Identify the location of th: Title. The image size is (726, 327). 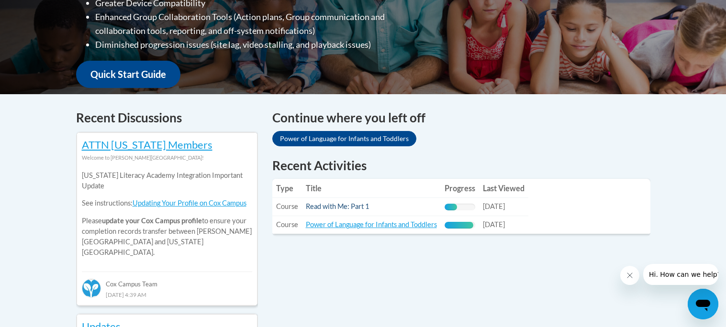
(371, 188).